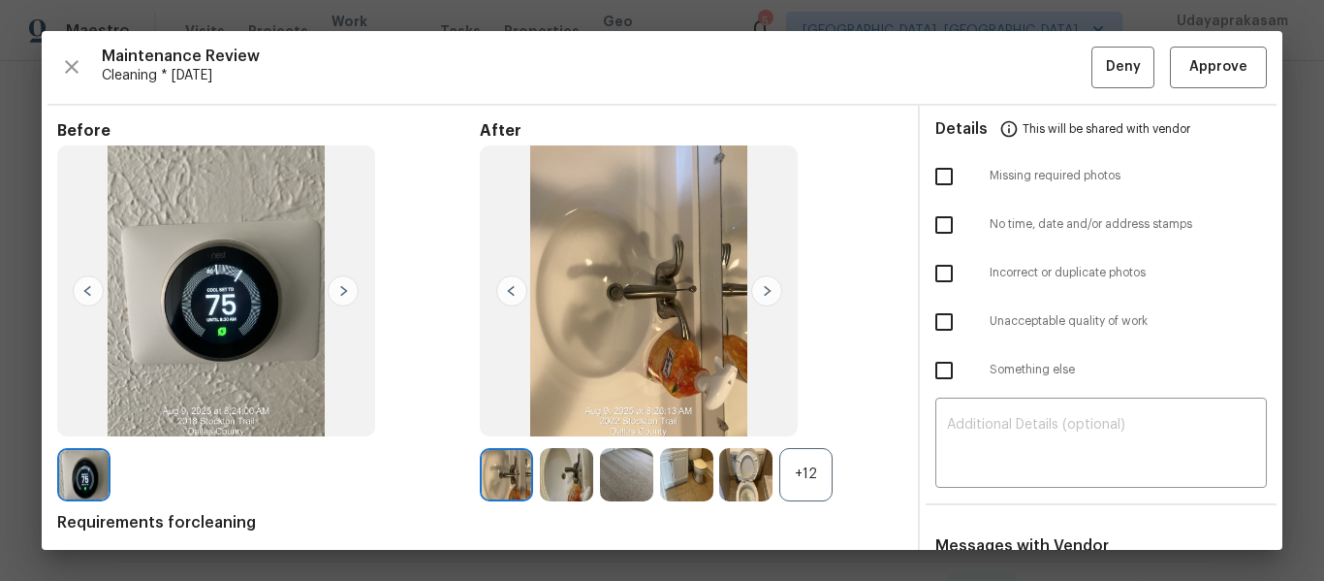 The width and height of the screenshot is (1324, 581). Describe the element at coordinates (1101, 176) in the screenshot. I see `div: Missing required photos` at that location.